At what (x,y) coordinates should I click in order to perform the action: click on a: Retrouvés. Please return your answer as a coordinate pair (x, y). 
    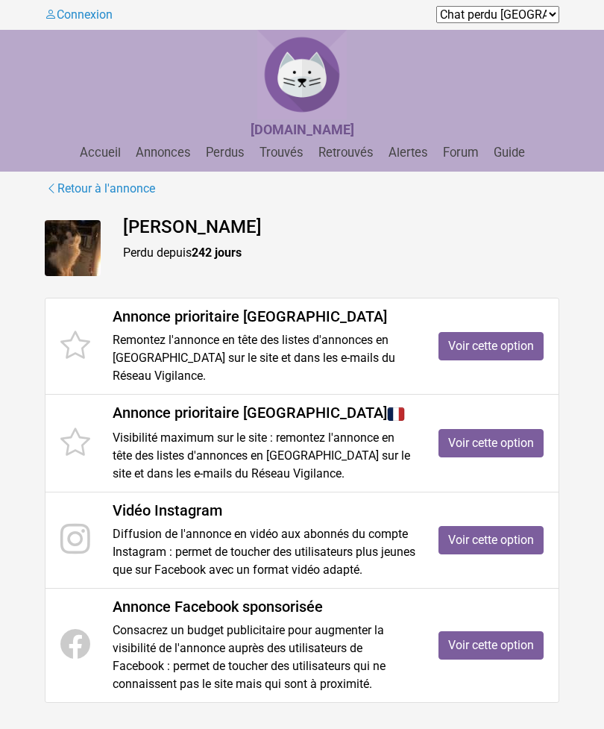
    Looking at the image, I should click on (346, 152).